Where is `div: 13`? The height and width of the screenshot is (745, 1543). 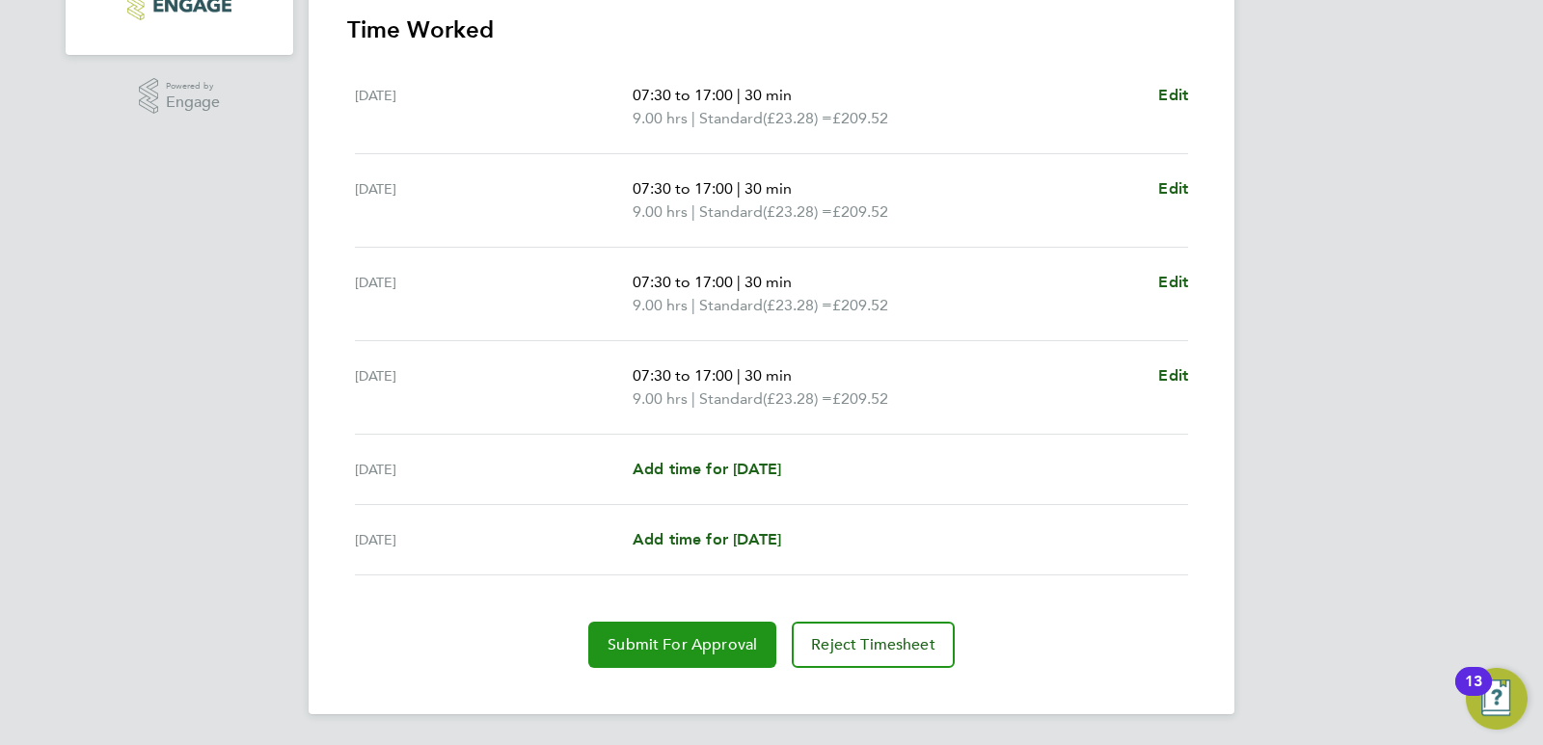 div: 13 is located at coordinates (1473, 694).